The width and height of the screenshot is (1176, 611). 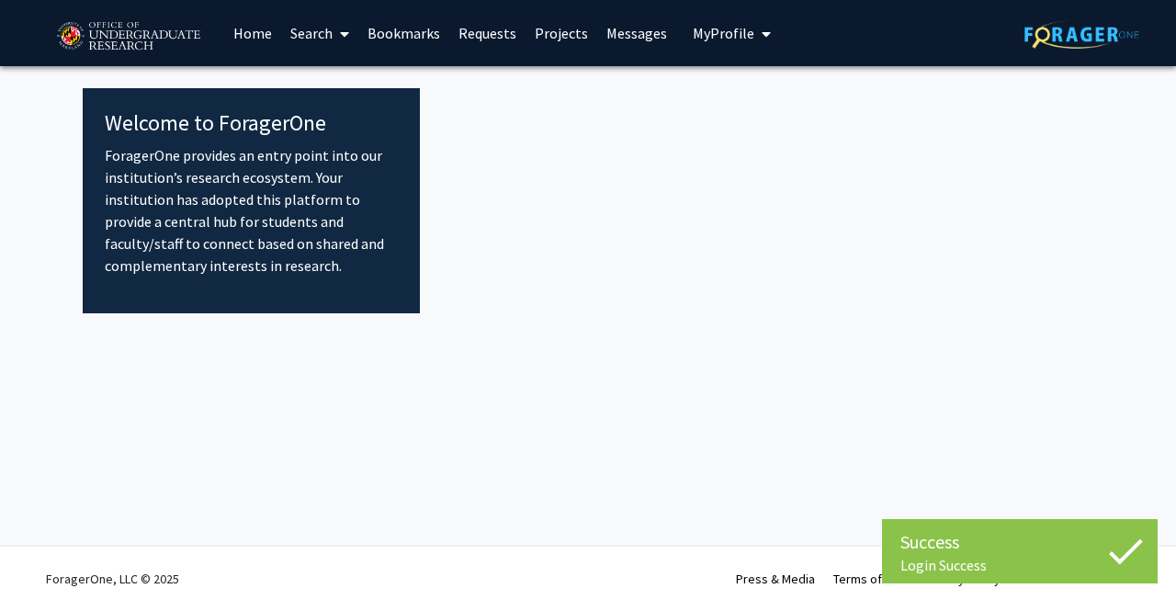 What do you see at coordinates (723, 33) in the screenshot?
I see `span: My Profile` at bounding box center [723, 33].